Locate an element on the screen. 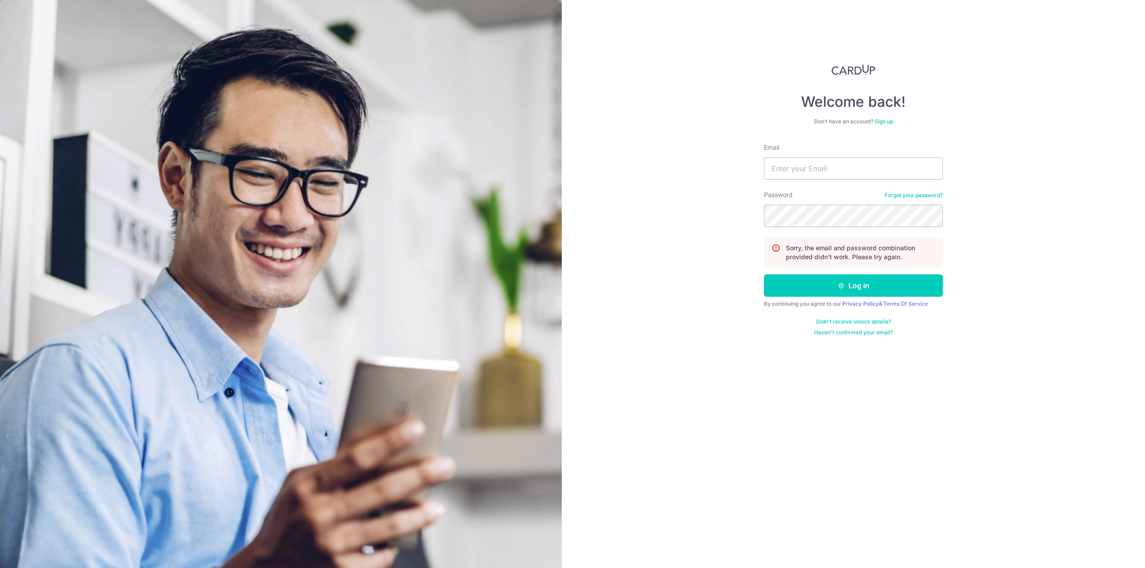  label: Password is located at coordinates (778, 195).